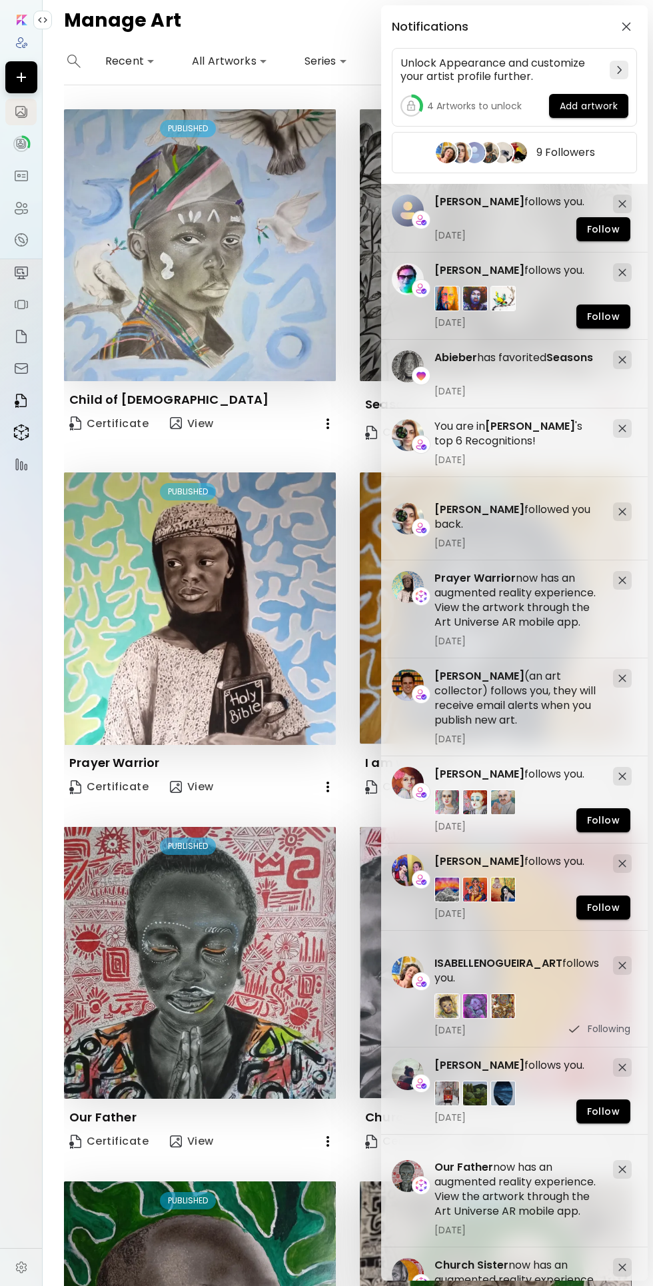 This screenshot has height=1286, width=653. I want to click on p: Following, so click(609, 1028).